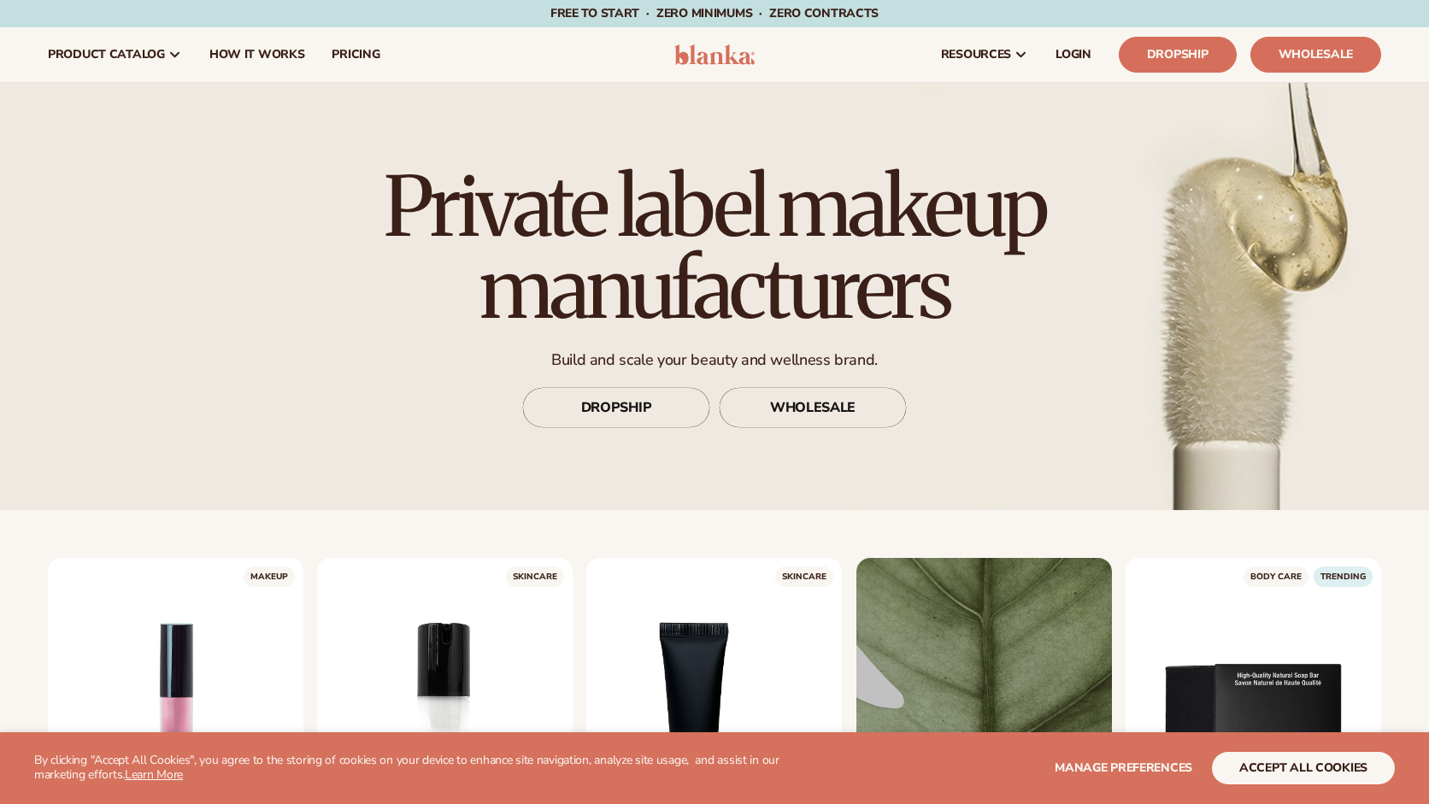 This screenshot has height=804, width=1429. What do you see at coordinates (432, 768) in the screenshot?
I see `p: By clicking "Accept All Cookies", you agree to the storing of cookies on your device to enhance s...` at bounding box center [432, 768].